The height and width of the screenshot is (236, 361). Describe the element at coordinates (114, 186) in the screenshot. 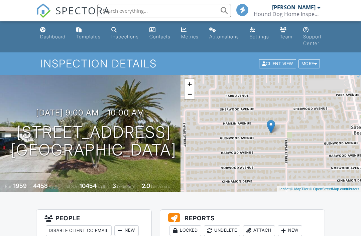

I see `div: 3` at that location.